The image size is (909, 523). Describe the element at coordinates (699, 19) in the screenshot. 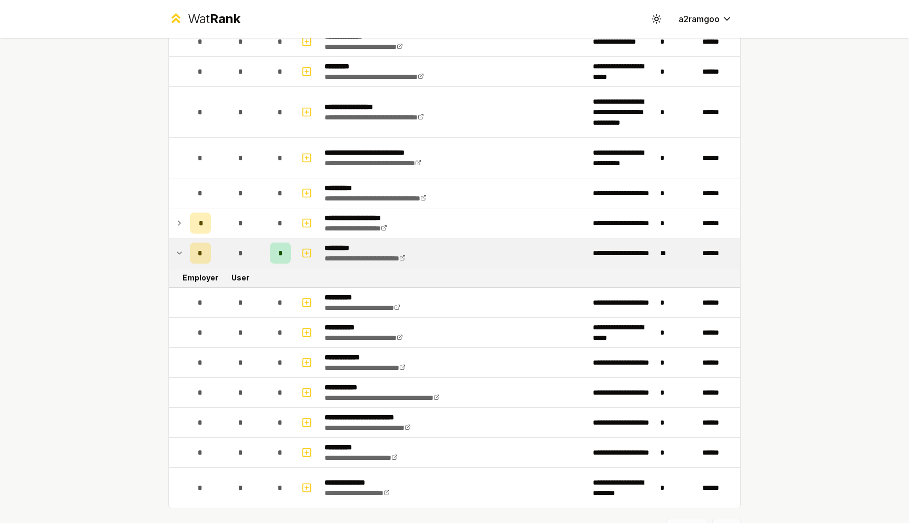

I see `span: a2ramgoo` at that location.